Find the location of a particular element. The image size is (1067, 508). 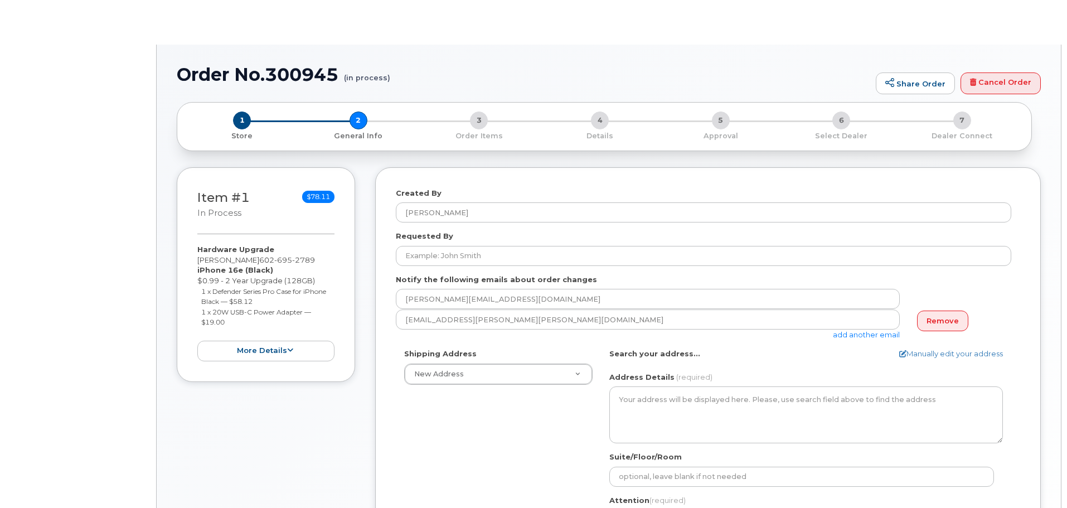

label: Attention is located at coordinates (647, 500).